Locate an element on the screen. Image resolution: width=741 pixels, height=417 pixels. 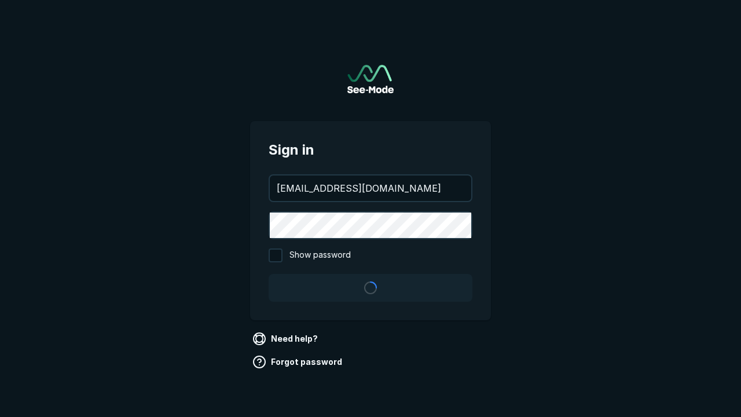
a: Go to sign in is located at coordinates (370, 79).